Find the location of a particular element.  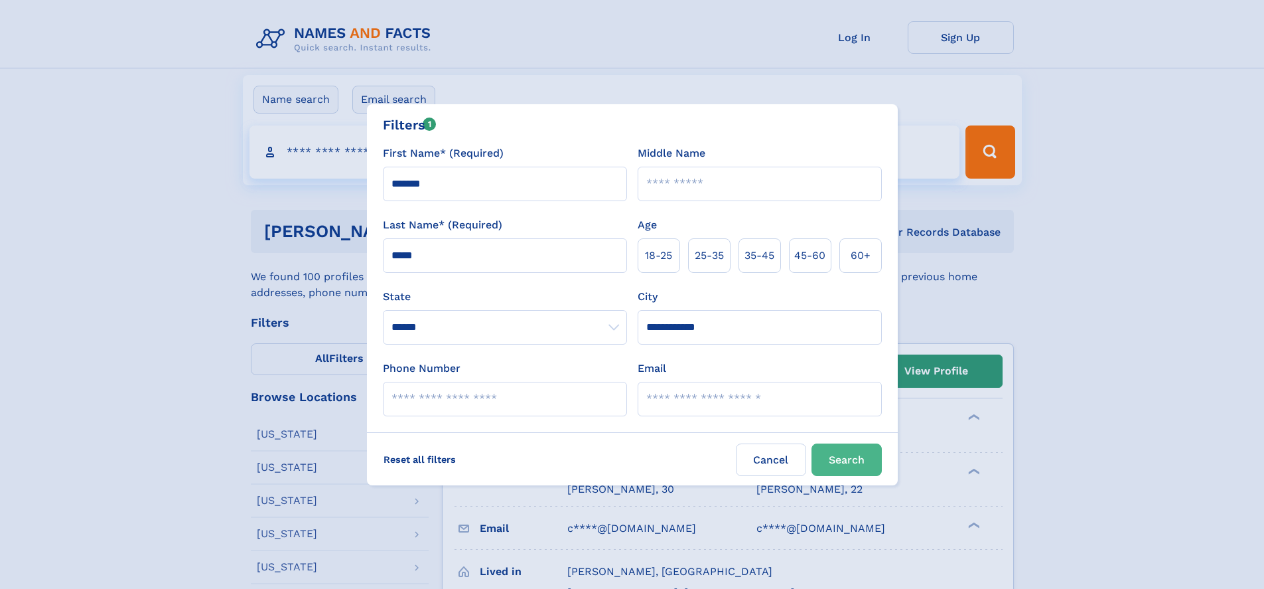

label: Reset all filters is located at coordinates (419, 459).